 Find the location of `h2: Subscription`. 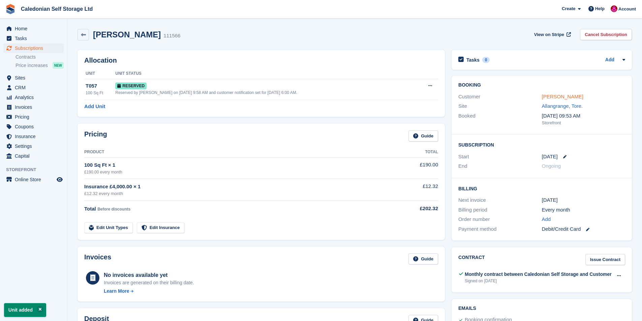

h2: Subscription is located at coordinates (542, 145).